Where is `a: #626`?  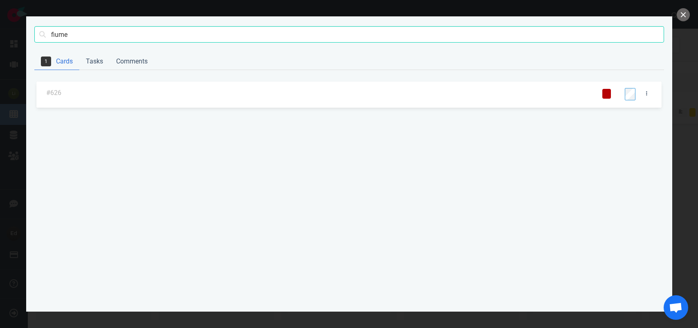
a: #626 is located at coordinates (54, 92).